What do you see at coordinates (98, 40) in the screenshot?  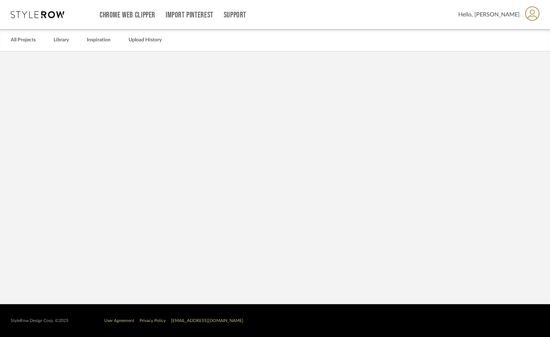 I see `a: Inspiration` at bounding box center [98, 40].